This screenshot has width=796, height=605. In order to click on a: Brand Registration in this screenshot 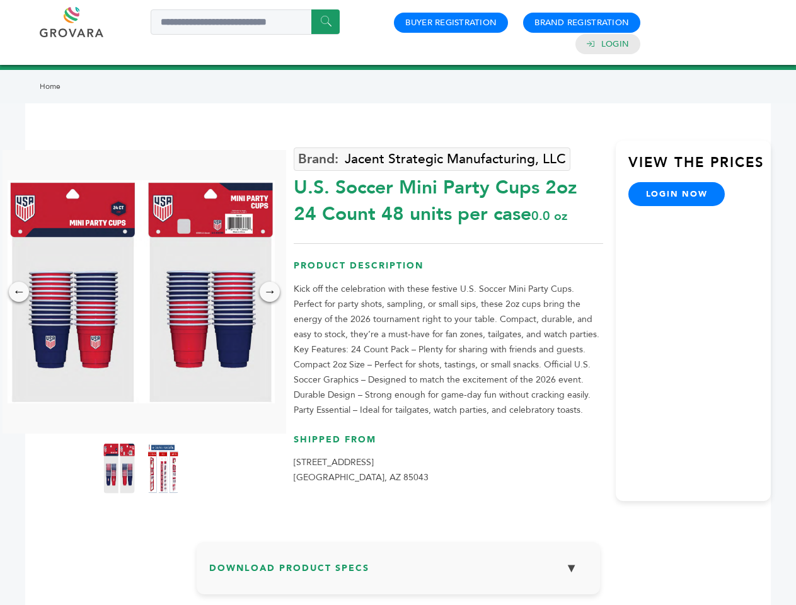, I will do `click(582, 23)`.